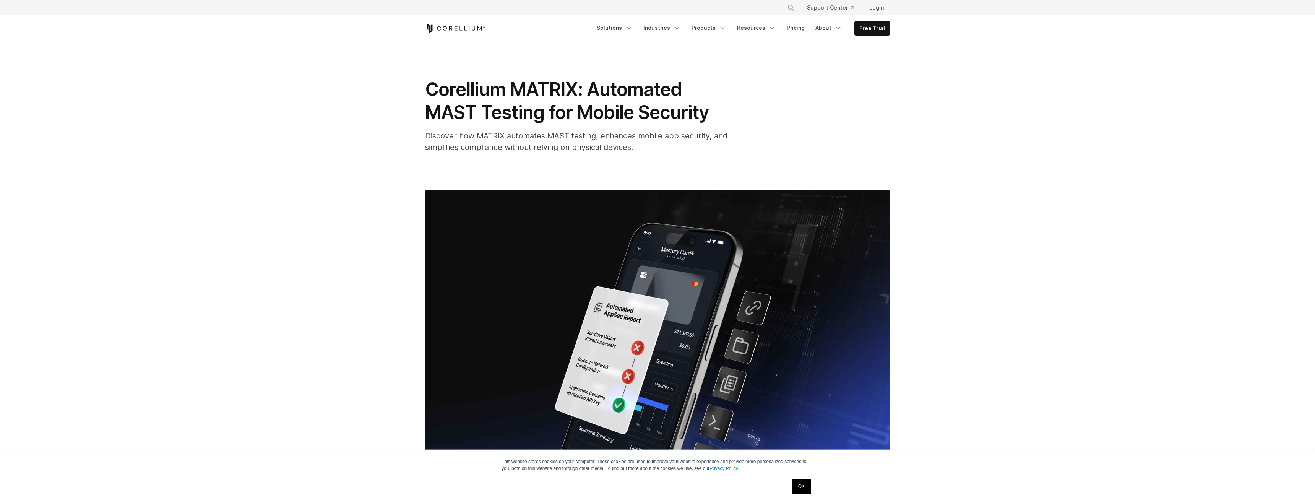 This screenshot has height=504, width=1315. I want to click on a: Support Center, so click(830, 8).